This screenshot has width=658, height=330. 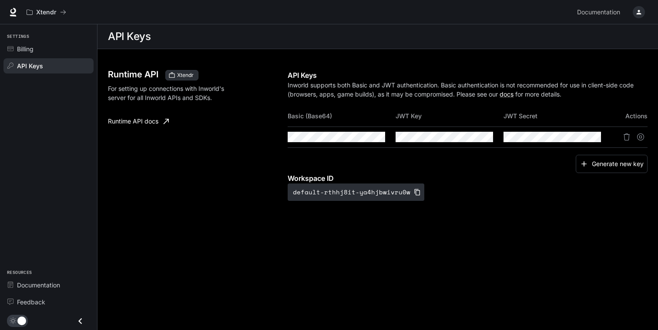 I want to click on span: Feedback, so click(x=31, y=302).